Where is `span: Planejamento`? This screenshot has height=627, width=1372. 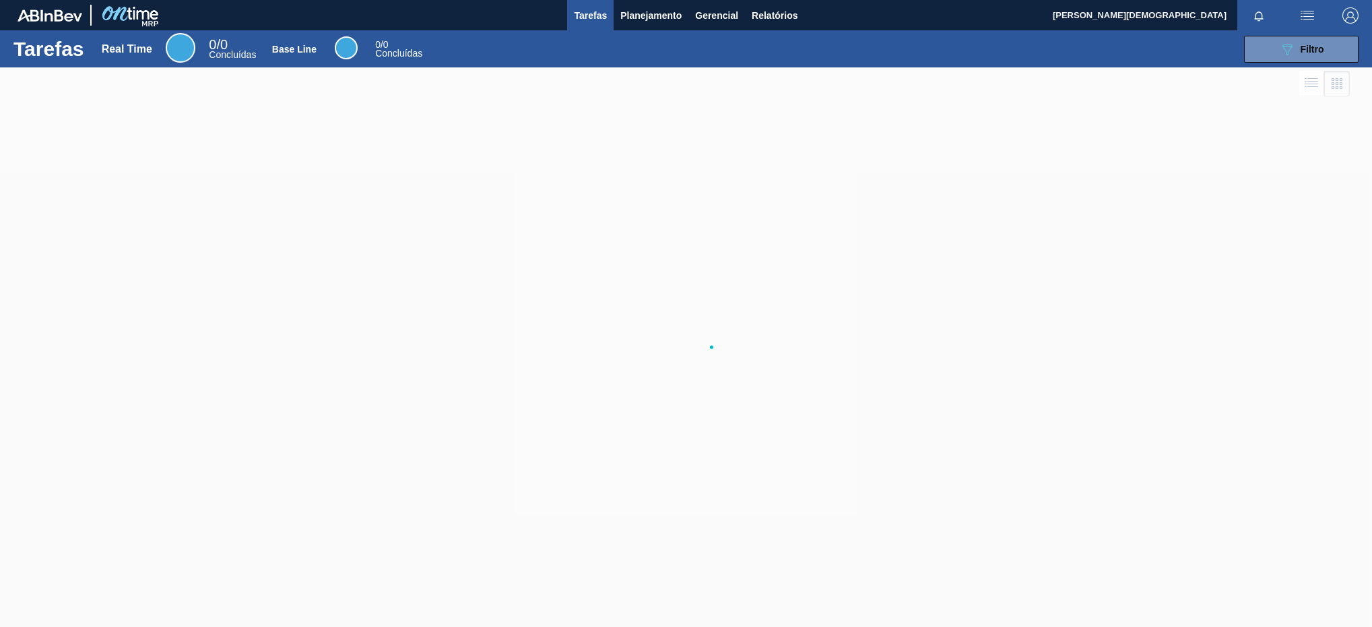
span: Planejamento is located at coordinates (651, 15).